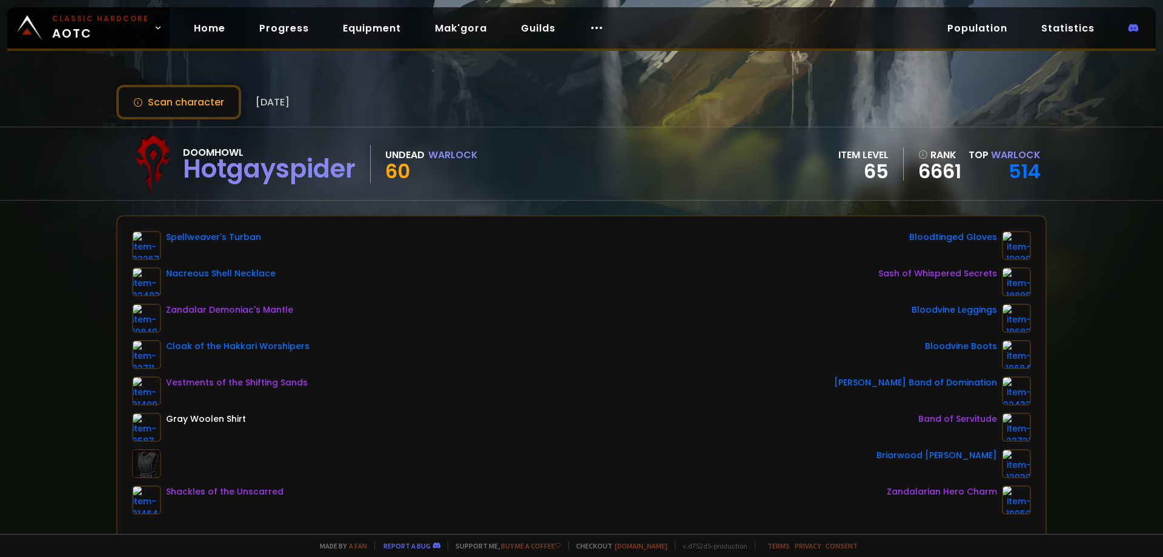  I want to click on img: item-18809, so click(1017, 282).